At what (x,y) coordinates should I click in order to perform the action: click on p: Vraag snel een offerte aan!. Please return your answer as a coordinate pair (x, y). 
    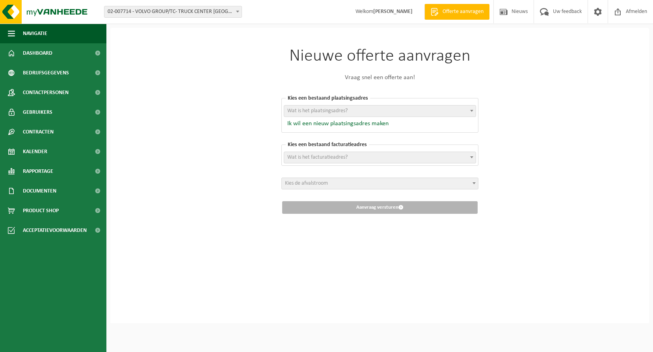
    Looking at the image, I should click on (380, 78).